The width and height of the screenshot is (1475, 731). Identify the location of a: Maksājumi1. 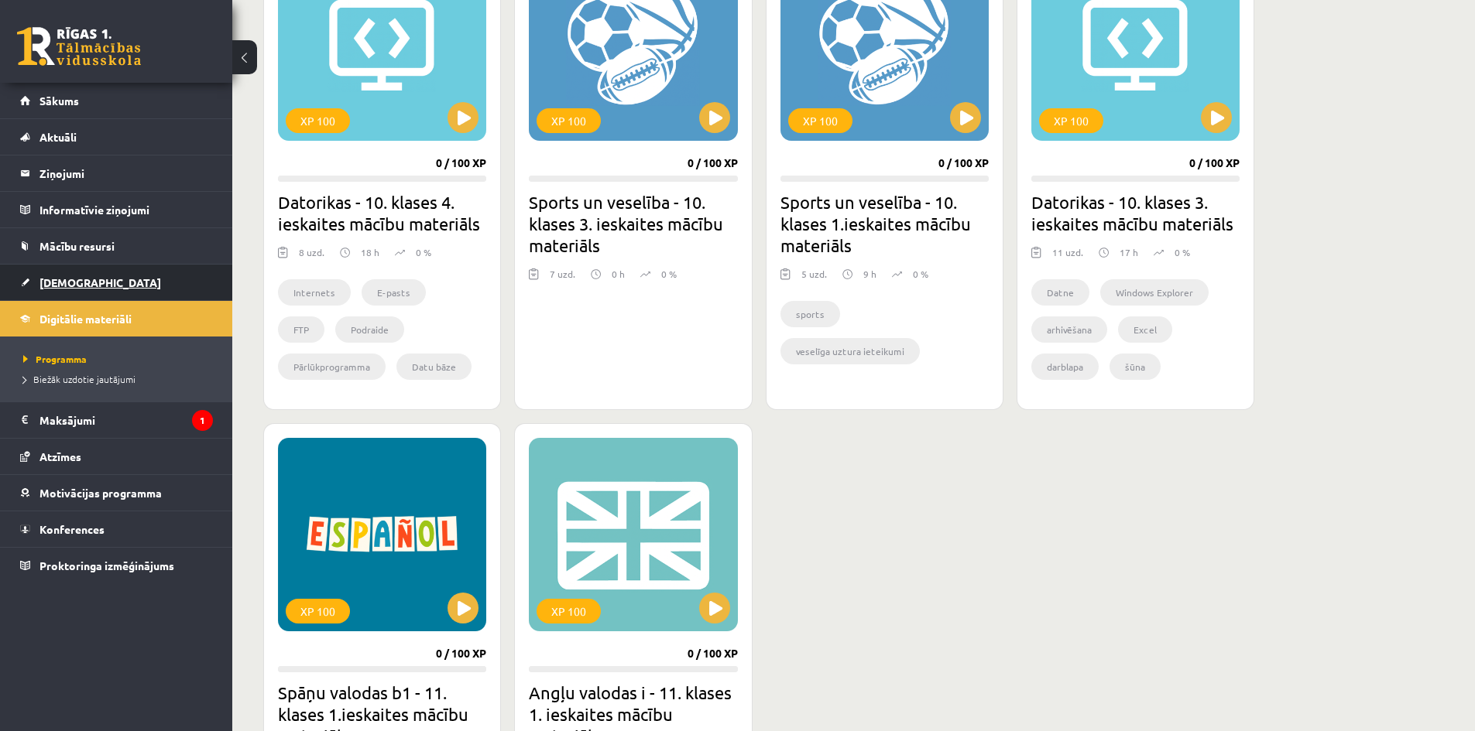
(116, 420).